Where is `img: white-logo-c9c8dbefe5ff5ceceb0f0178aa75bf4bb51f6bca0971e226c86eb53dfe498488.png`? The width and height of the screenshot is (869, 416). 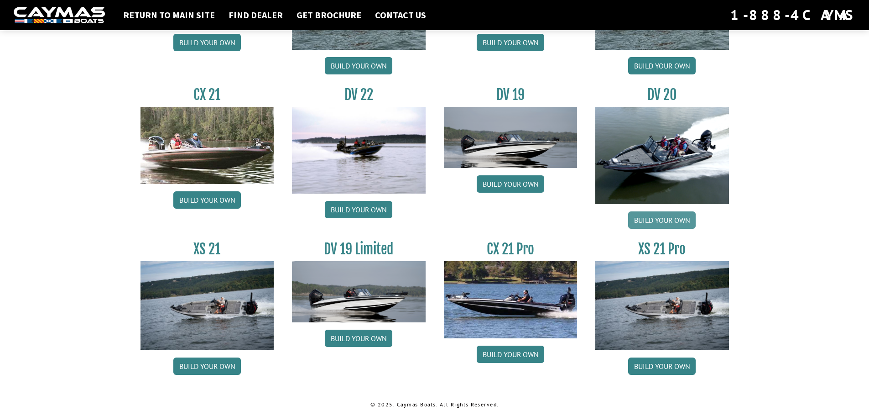 img: white-logo-c9c8dbefe5ff5ceceb0f0178aa75bf4bb51f6bca0971e226c86eb53dfe498488.png is located at coordinates (59, 15).